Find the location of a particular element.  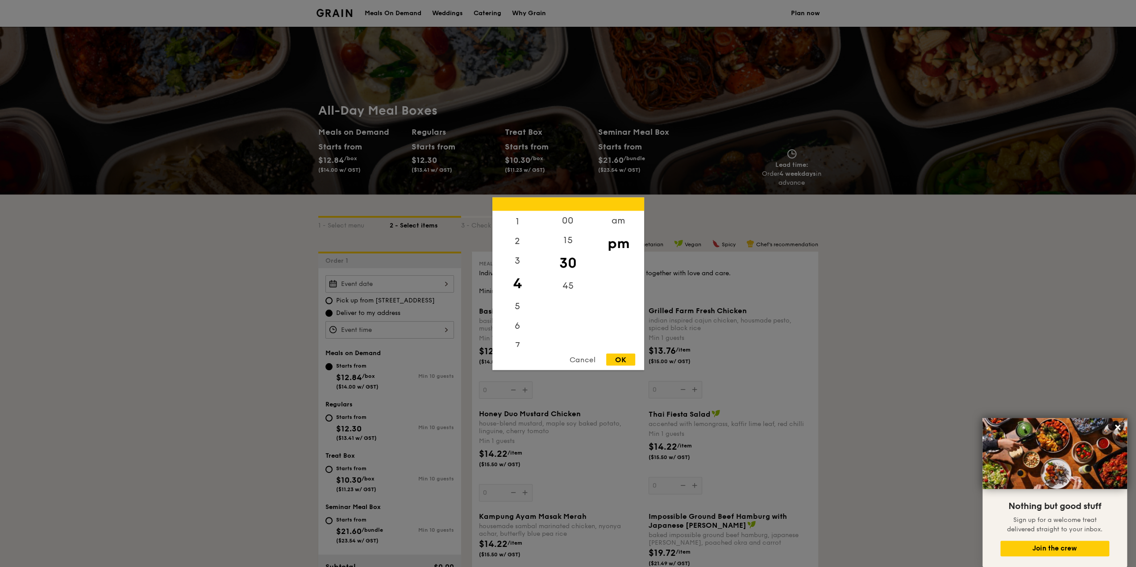

div: 3 is located at coordinates (517, 261).